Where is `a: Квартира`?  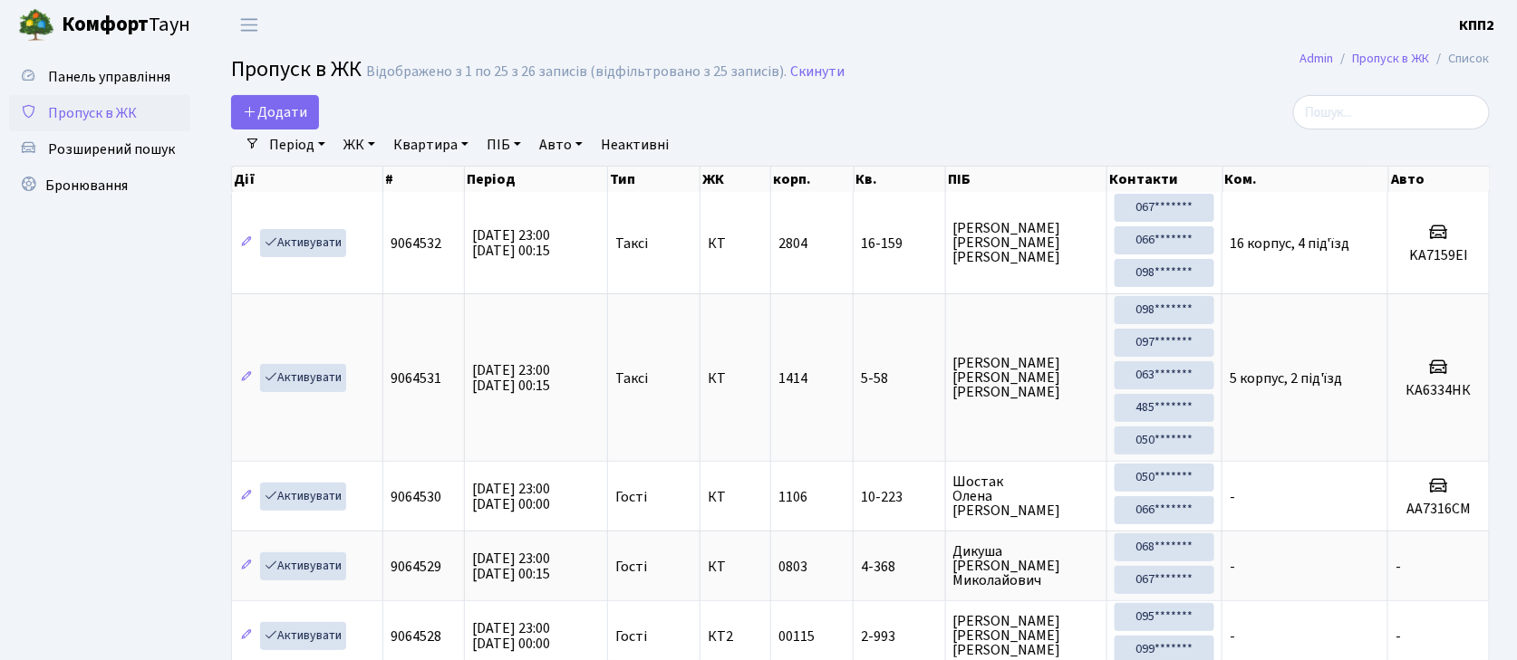 a: Квартира is located at coordinates (430, 145).